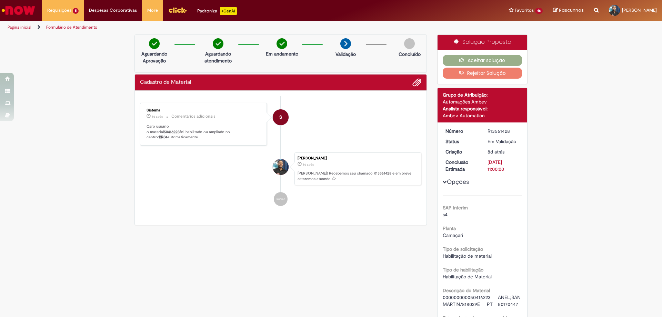 The height and width of the screenshot is (317, 662). Describe the element at coordinates (281, 167) in the screenshot. I see `div: Ronaldo Silva Bispo` at that location.